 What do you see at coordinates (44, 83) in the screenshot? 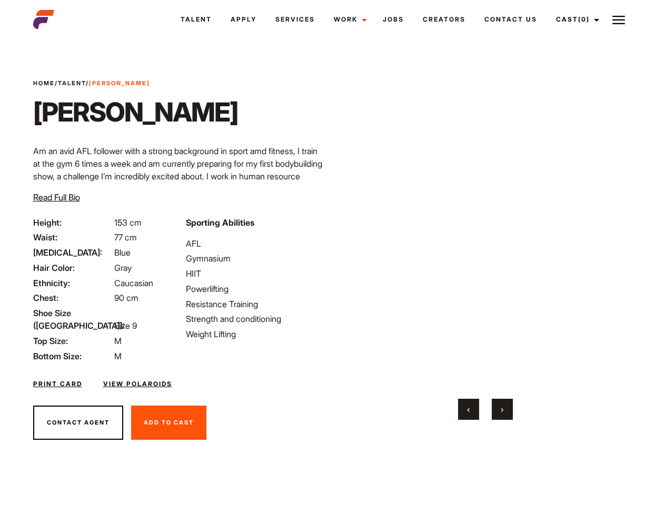
I see `a: Home` at bounding box center [44, 83].